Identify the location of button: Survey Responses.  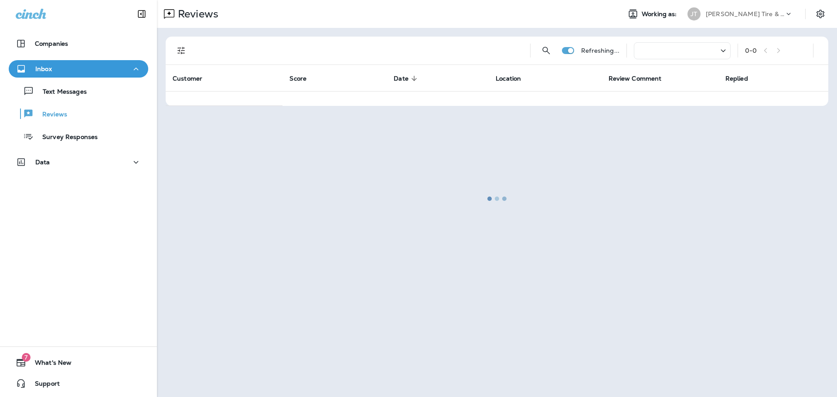
(78, 136).